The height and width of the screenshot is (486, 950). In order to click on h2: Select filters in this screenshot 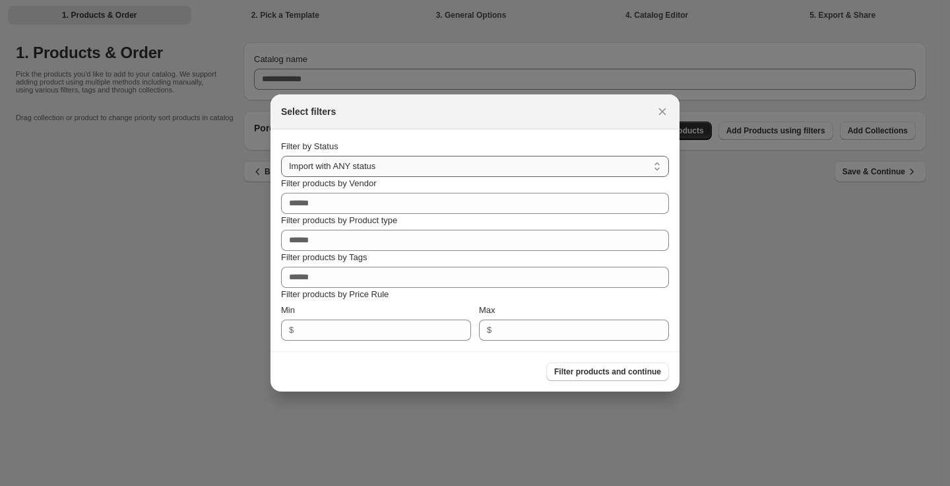, I will do `click(308, 112)`.